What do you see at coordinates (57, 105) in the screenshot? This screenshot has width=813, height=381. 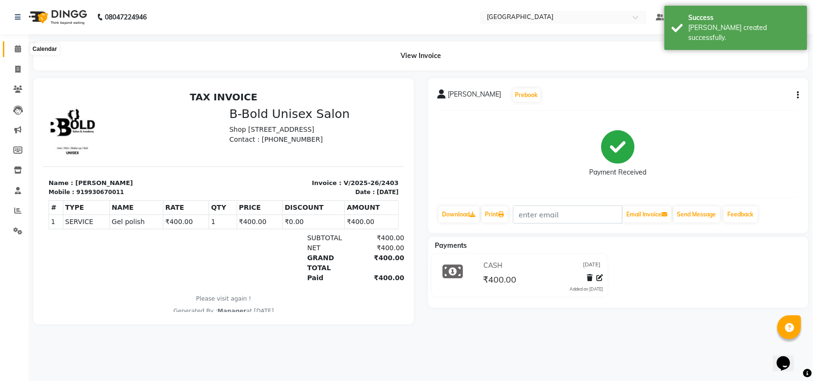 I see `div: 919930670011` at bounding box center [57, 105].